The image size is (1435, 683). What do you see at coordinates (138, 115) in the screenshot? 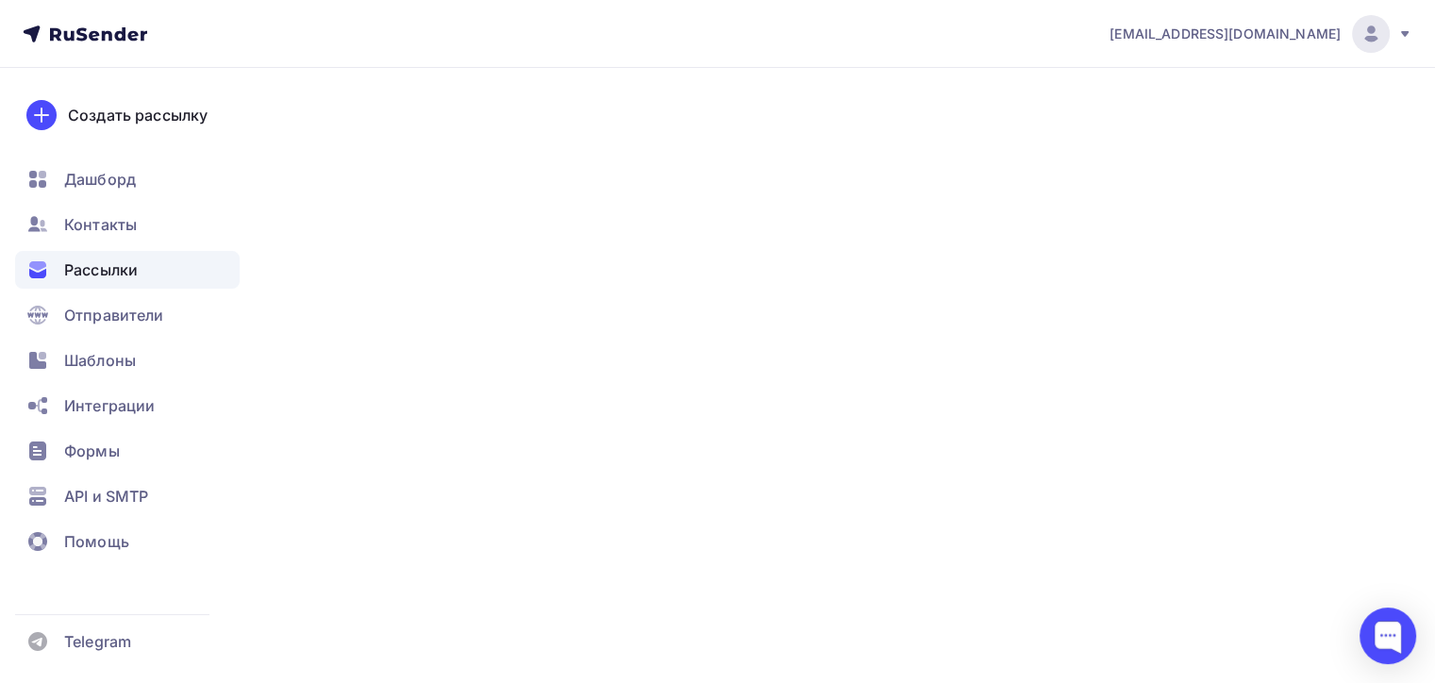
I see `div: Создать рассылку` at bounding box center [138, 115].